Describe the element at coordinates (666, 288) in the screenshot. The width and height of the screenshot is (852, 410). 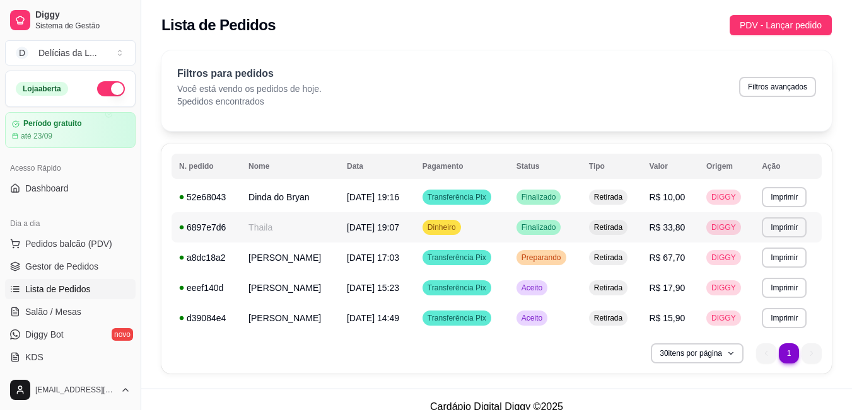
I see `span: R$ 17,90` at that location.